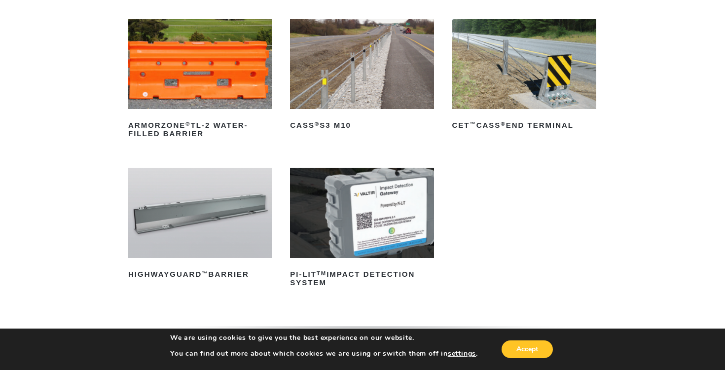 The image size is (725, 370). What do you see at coordinates (524, 76) in the screenshot?
I see `a: CET™CASS®End Terminal` at bounding box center [524, 76].